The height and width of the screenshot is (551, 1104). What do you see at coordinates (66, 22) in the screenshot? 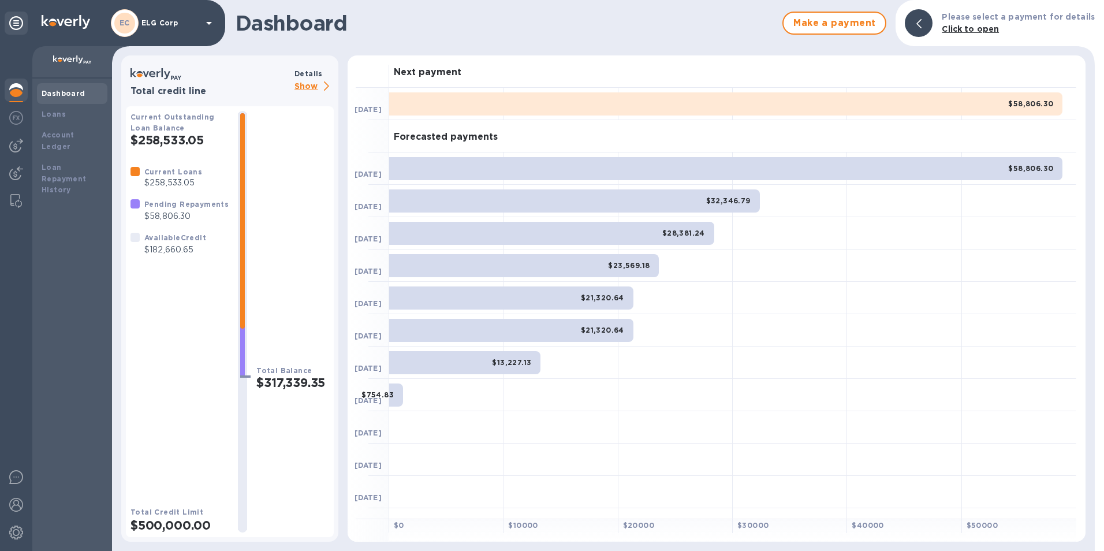
I see `img: Logo` at bounding box center [66, 22].